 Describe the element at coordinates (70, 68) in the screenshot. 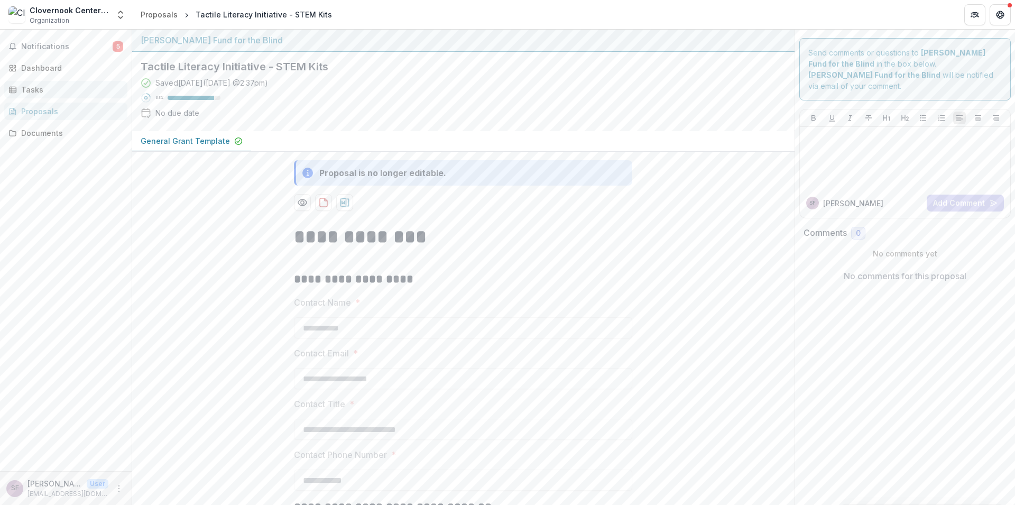

I see `div: Dashboard` at that location.